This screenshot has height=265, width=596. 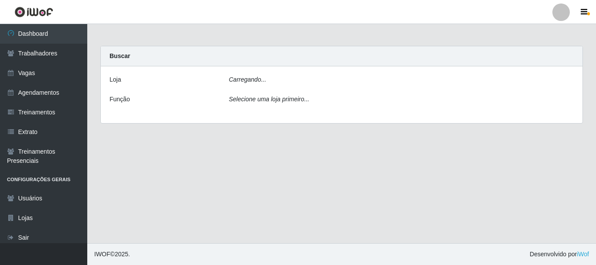 What do you see at coordinates (120, 99) in the screenshot?
I see `label: Função` at bounding box center [120, 99].